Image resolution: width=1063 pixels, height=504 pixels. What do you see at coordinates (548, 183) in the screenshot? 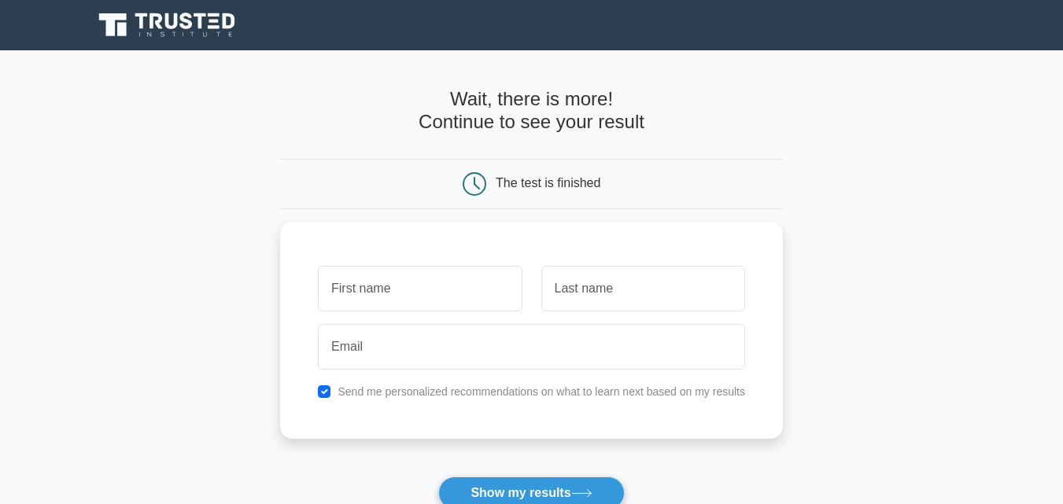
I see `div: The test is finished` at bounding box center [548, 183].